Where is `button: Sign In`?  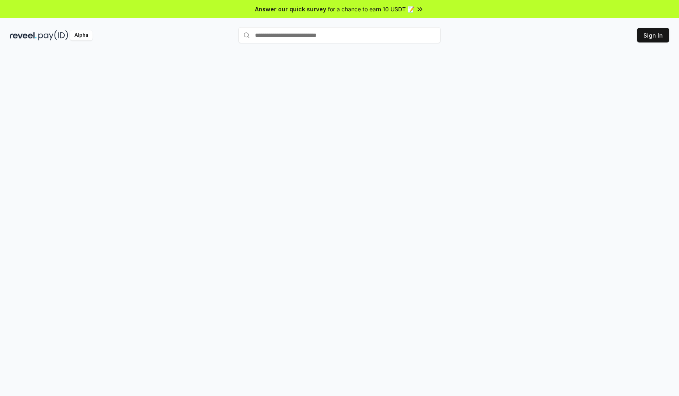
button: Sign In is located at coordinates (653, 35).